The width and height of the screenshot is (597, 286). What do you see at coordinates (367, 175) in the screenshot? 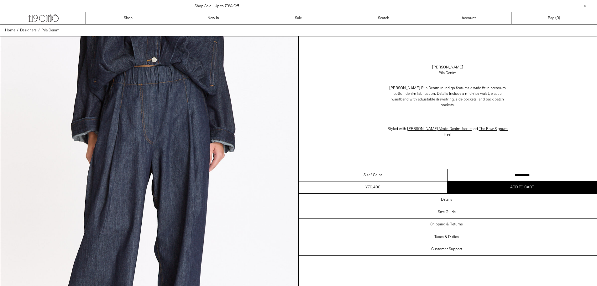
I see `span: Size` at bounding box center [367, 175].